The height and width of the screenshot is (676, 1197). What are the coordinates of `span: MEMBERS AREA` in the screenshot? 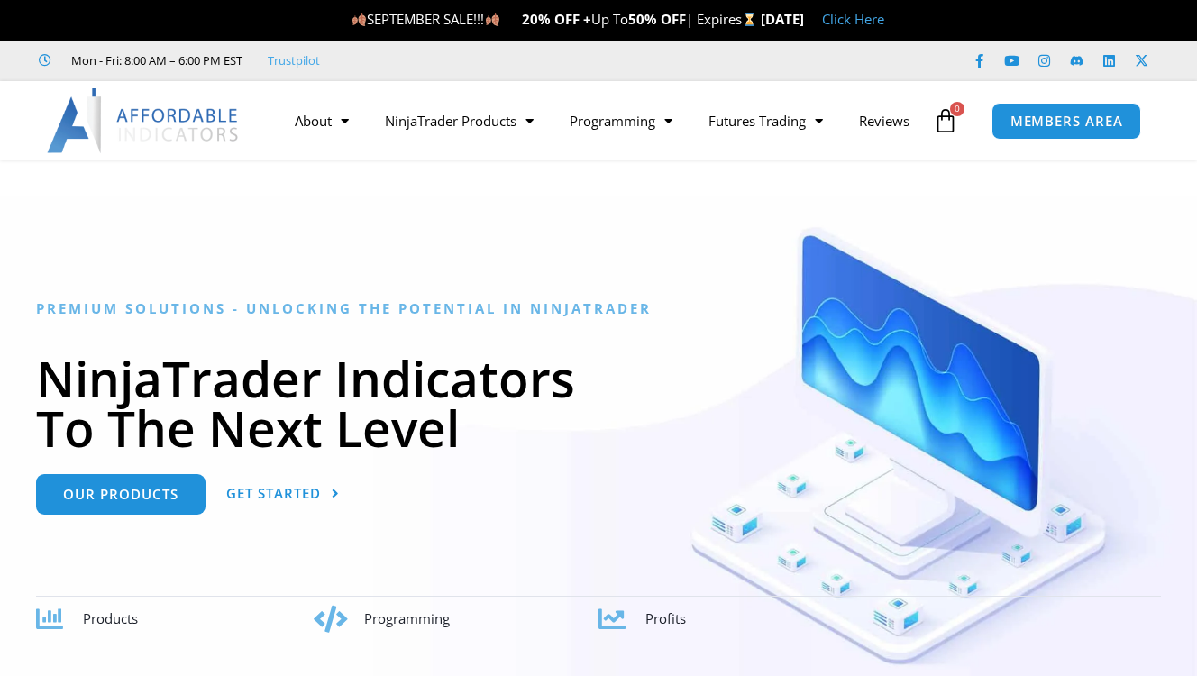 It's located at (1066, 121).